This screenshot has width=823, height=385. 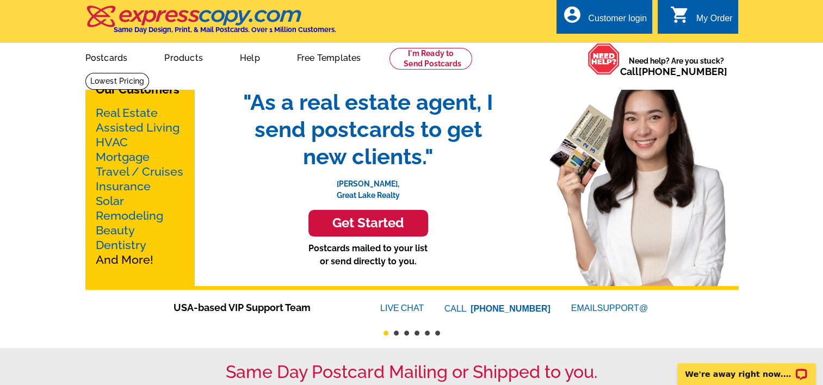 What do you see at coordinates (417, 333) in the screenshot?
I see `button: 4 of 6` at bounding box center [417, 333].